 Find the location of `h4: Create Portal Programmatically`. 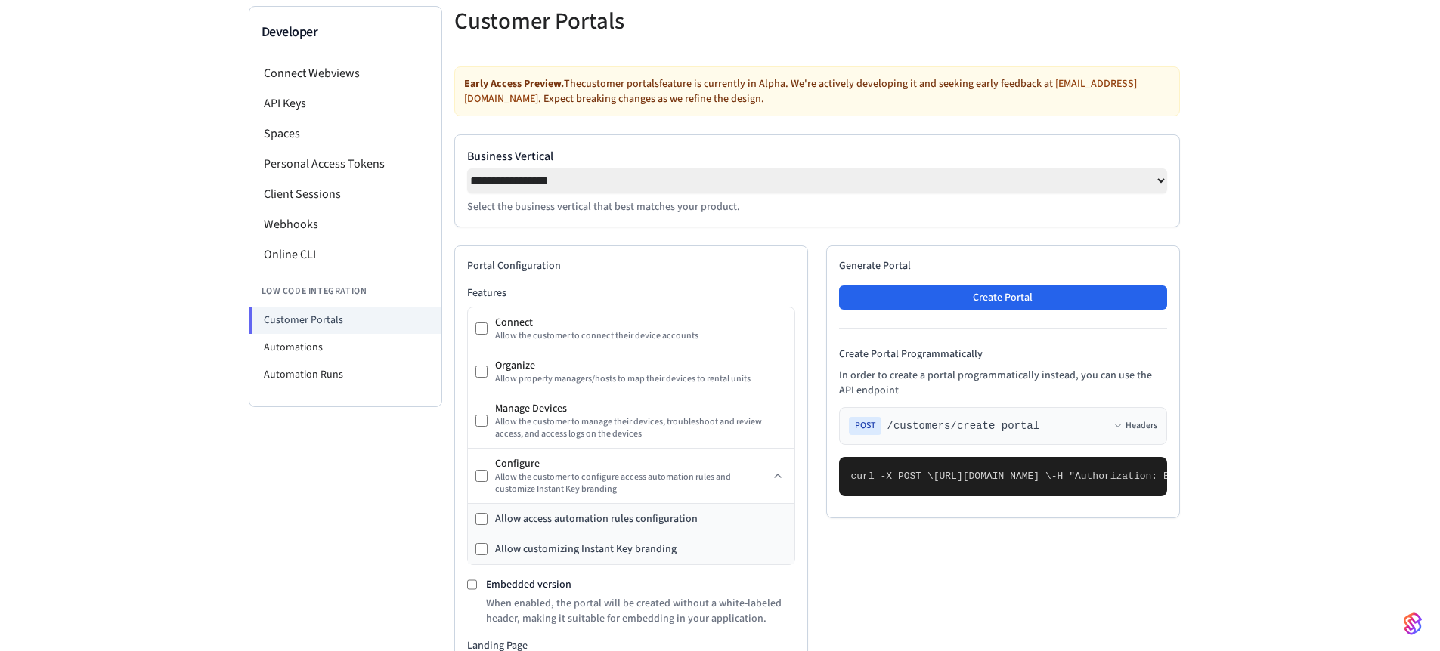

h4: Create Portal Programmatically is located at coordinates (1003, 354).